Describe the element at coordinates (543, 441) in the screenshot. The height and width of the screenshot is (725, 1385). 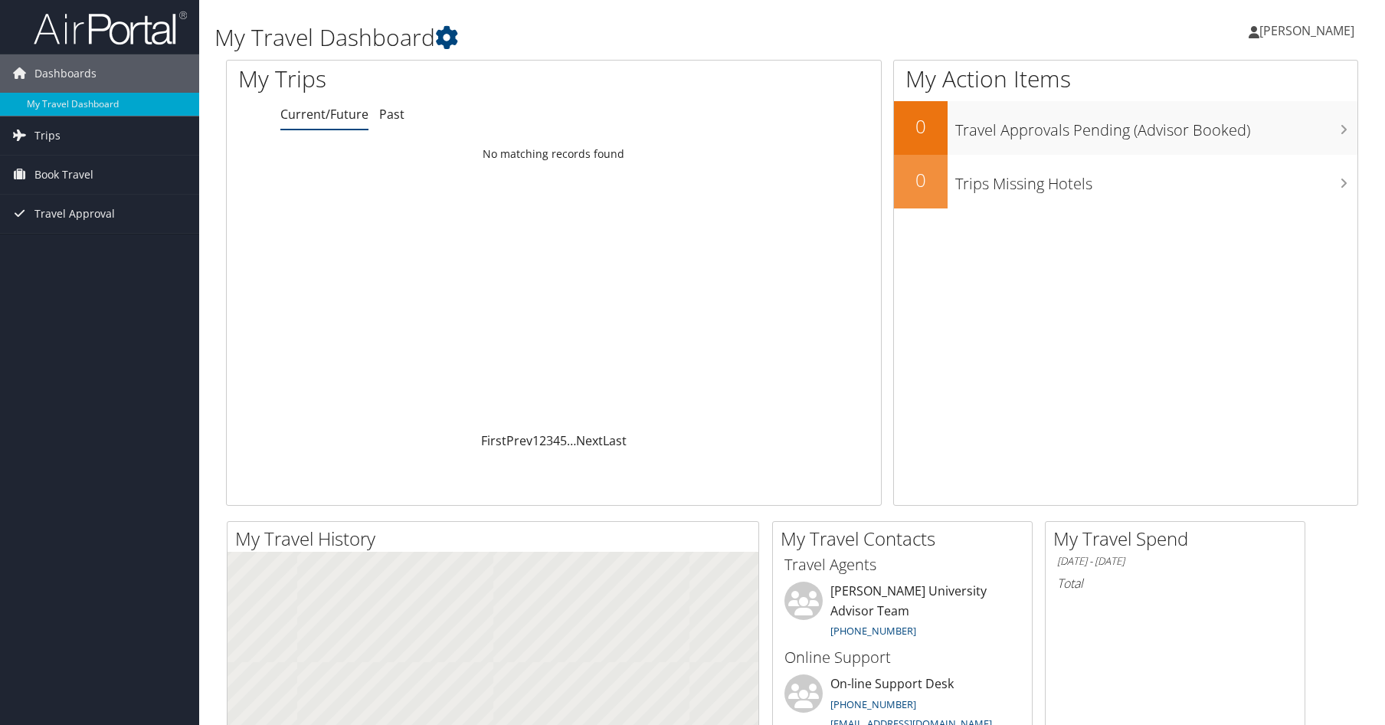
I see `a: 2` at that location.